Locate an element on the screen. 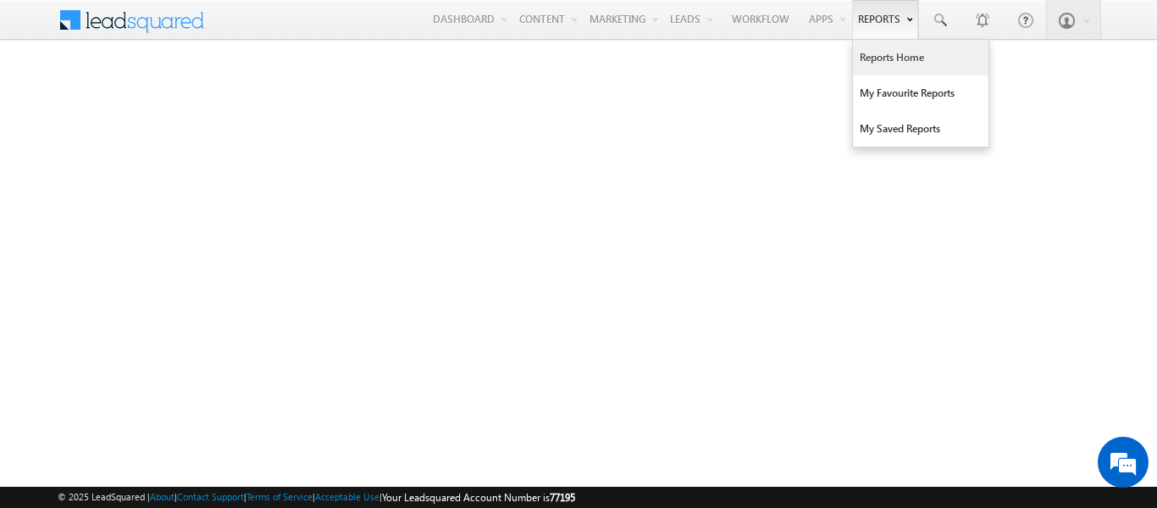  span: © 2025 LeadSquared | | | | | is located at coordinates (316, 497).